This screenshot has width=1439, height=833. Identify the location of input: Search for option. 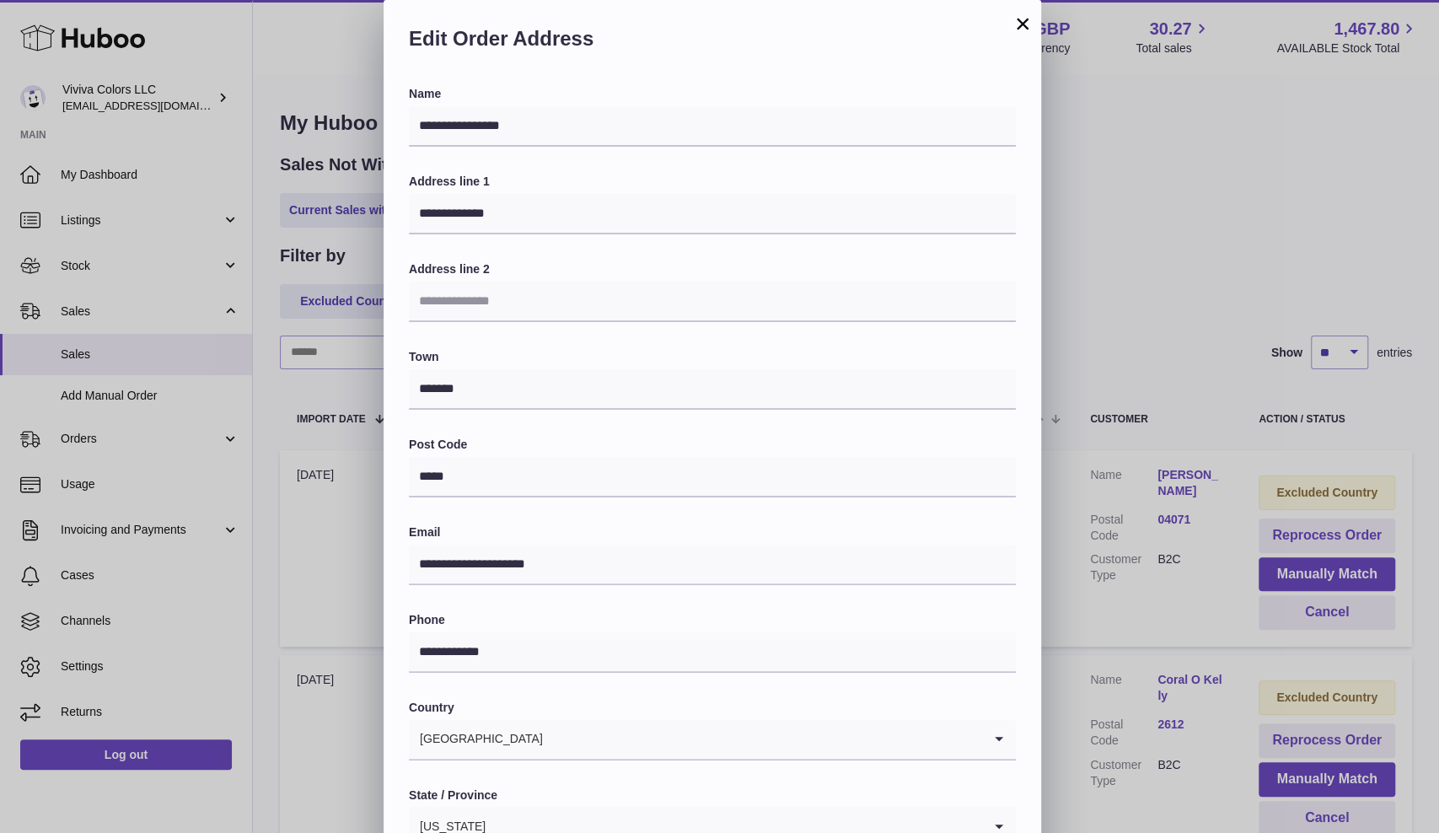
(763, 739).